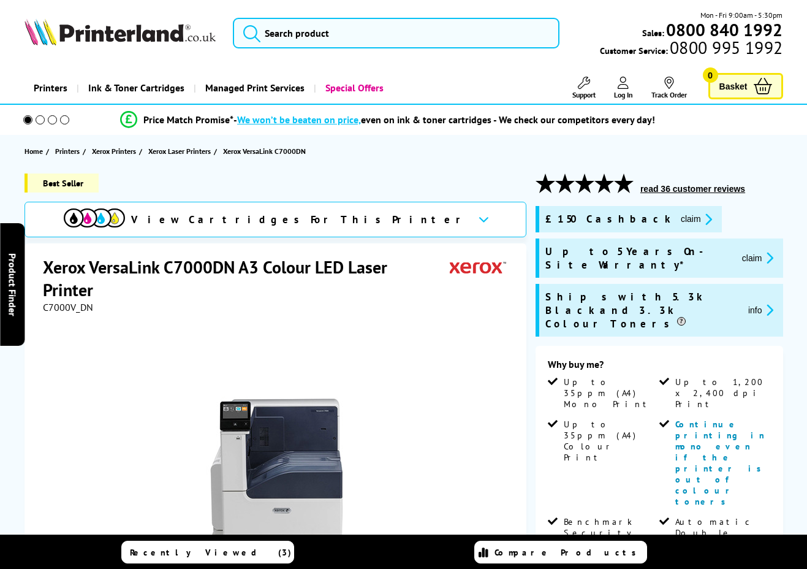 The height and width of the screenshot is (569, 807). What do you see at coordinates (693, 189) in the screenshot?
I see `button: read 36 customer reviews` at bounding box center [693, 189].